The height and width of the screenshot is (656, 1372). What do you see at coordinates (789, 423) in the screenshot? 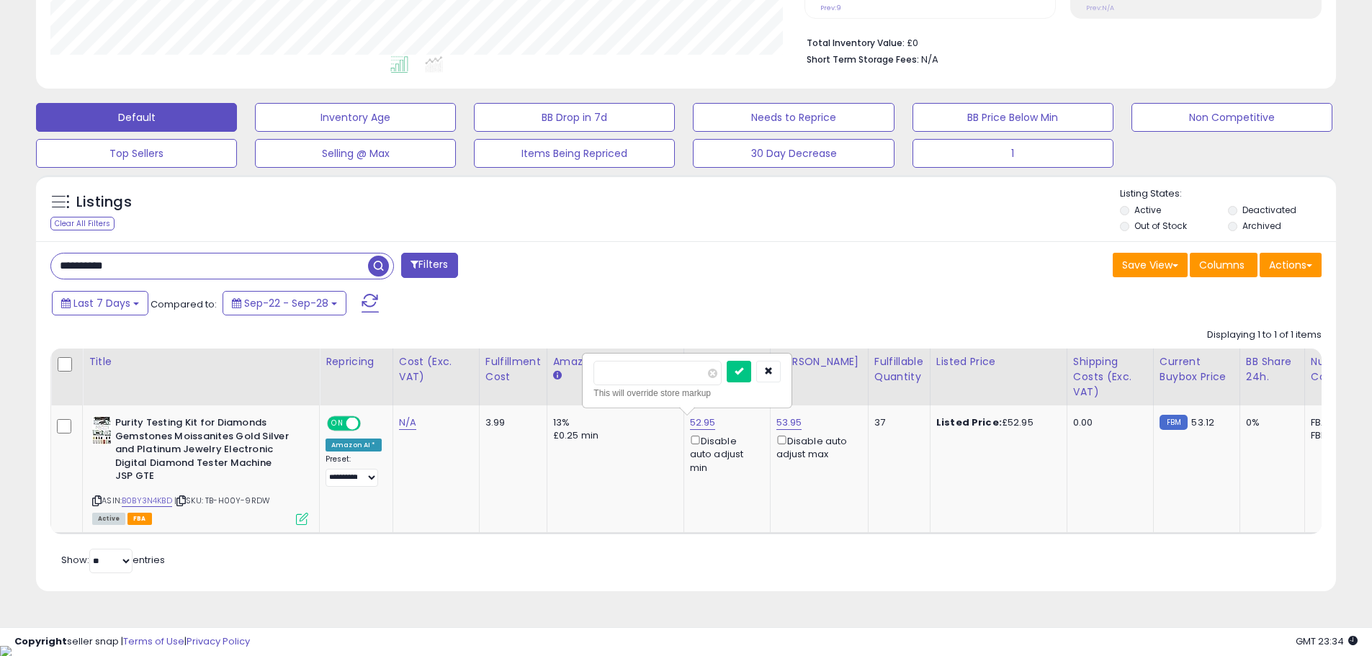
I see `a: 53.95` at bounding box center [789, 423].